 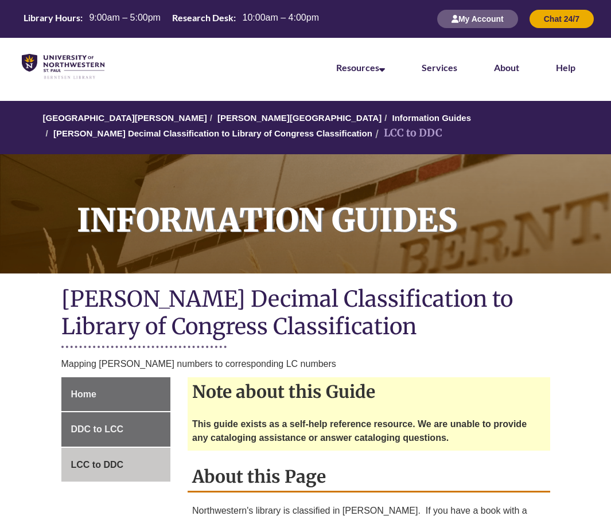 What do you see at coordinates (171, 19) in the screenshot?
I see `a: Hours Today` at bounding box center [171, 19].